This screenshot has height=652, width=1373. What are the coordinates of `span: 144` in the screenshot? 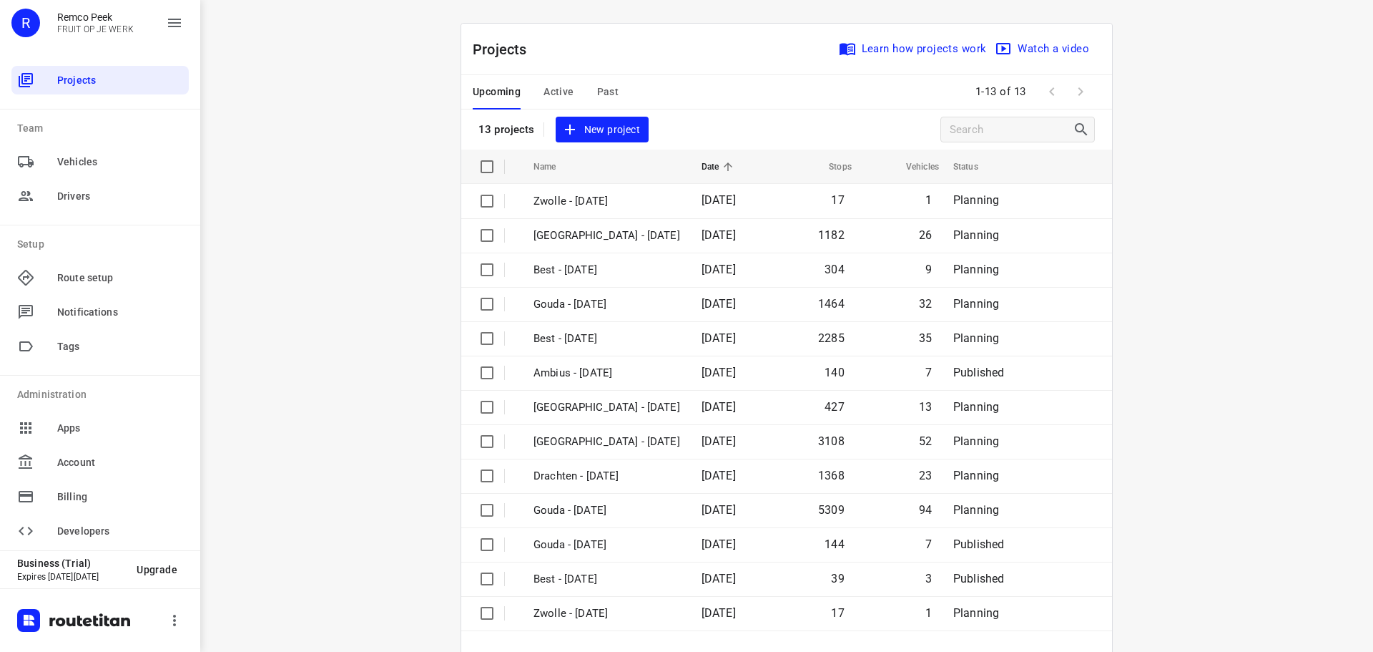 It's located at (835, 544).